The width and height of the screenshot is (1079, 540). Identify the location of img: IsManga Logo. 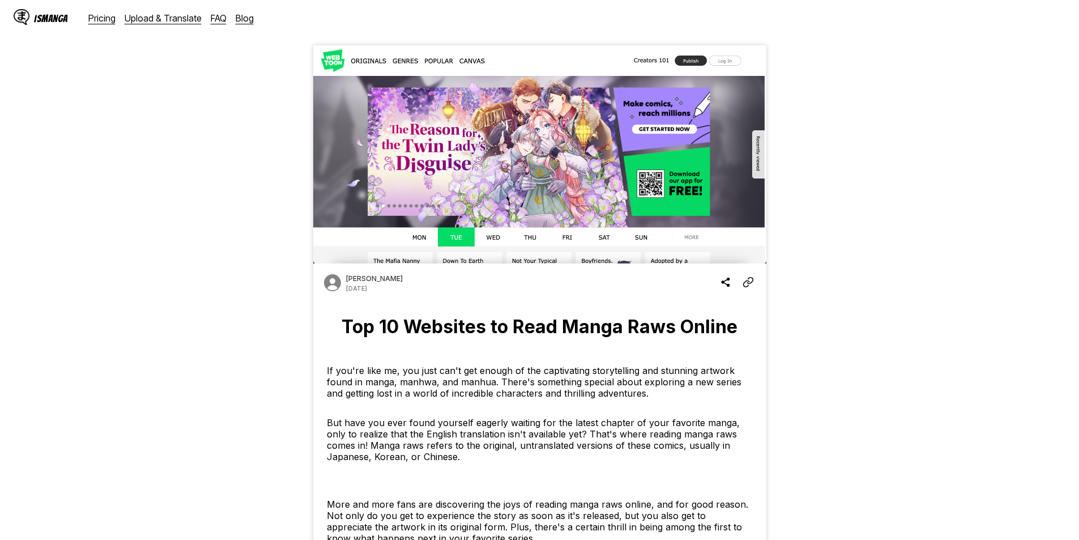
(22, 17).